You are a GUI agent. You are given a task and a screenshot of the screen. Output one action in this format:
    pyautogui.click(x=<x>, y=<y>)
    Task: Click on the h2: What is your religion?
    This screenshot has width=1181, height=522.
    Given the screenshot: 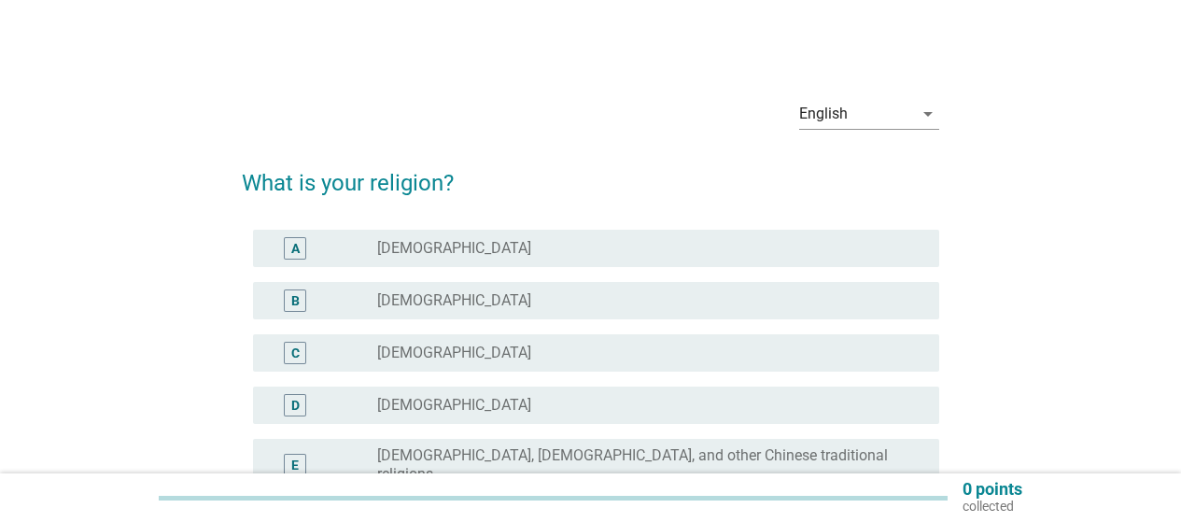 What is the action you would take?
    pyautogui.click(x=590, y=174)
    